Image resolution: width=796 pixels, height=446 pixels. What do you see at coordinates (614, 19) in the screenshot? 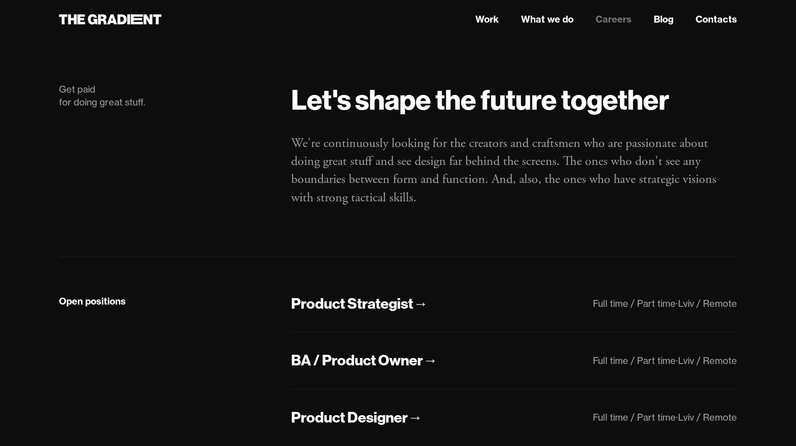
I see `a: Careers` at bounding box center [614, 19].